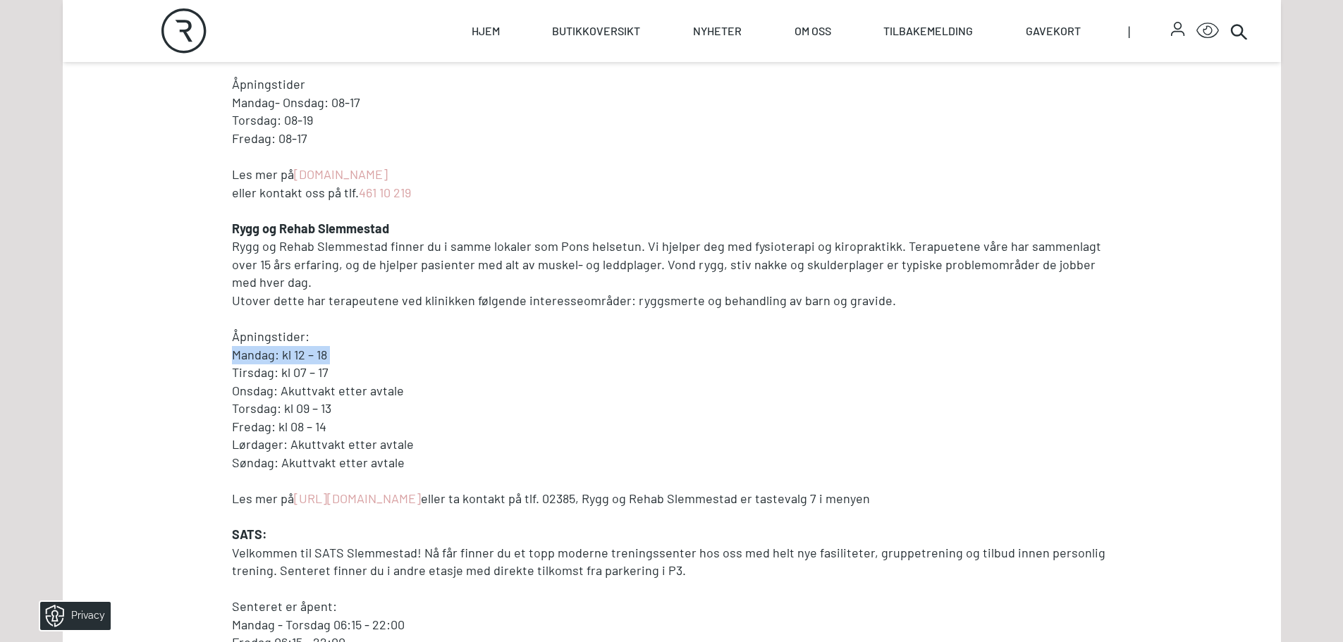 The image size is (1343, 642). What do you see at coordinates (74, 18) in the screenshot?
I see `h5: Privacy` at bounding box center [74, 18].